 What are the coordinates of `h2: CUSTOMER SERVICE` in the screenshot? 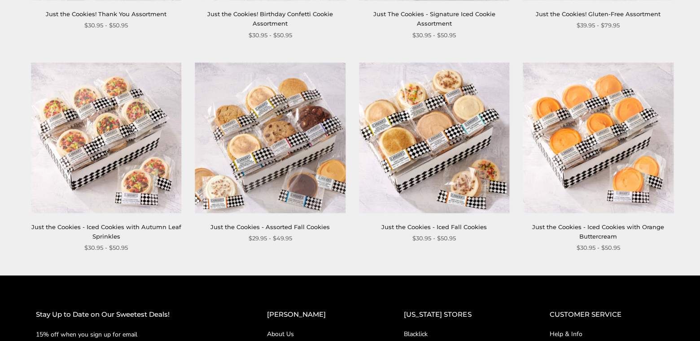 It's located at (607, 314).